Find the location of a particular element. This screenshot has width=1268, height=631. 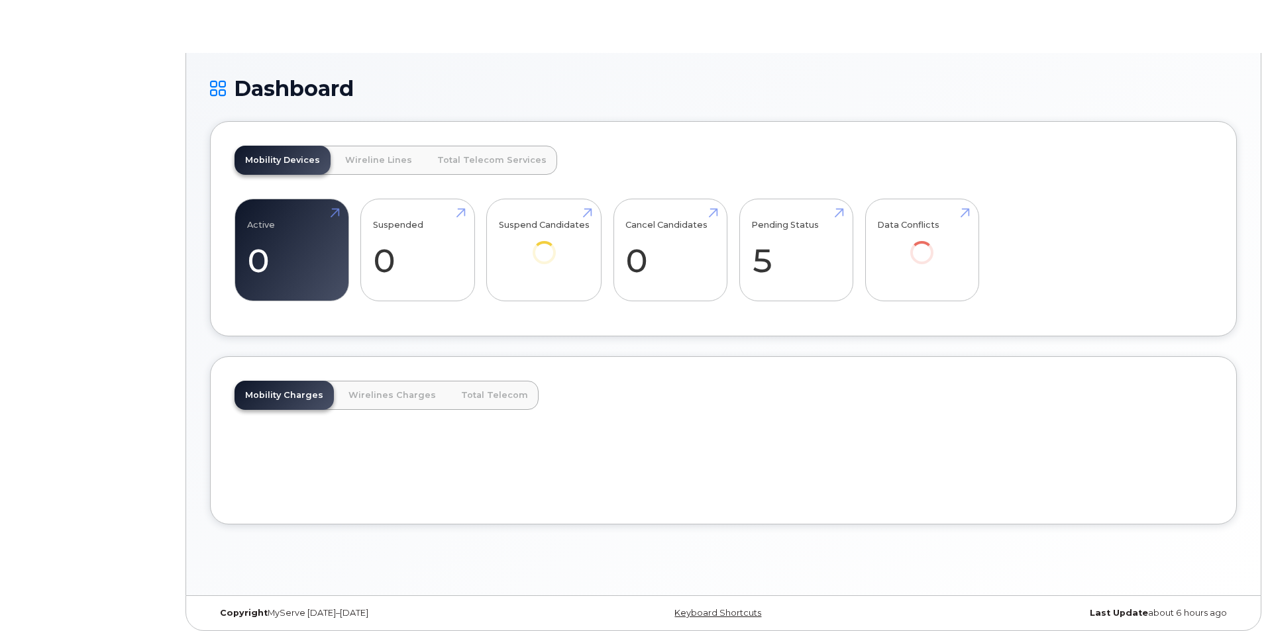

a: Wireline Lines is located at coordinates (378, 160).